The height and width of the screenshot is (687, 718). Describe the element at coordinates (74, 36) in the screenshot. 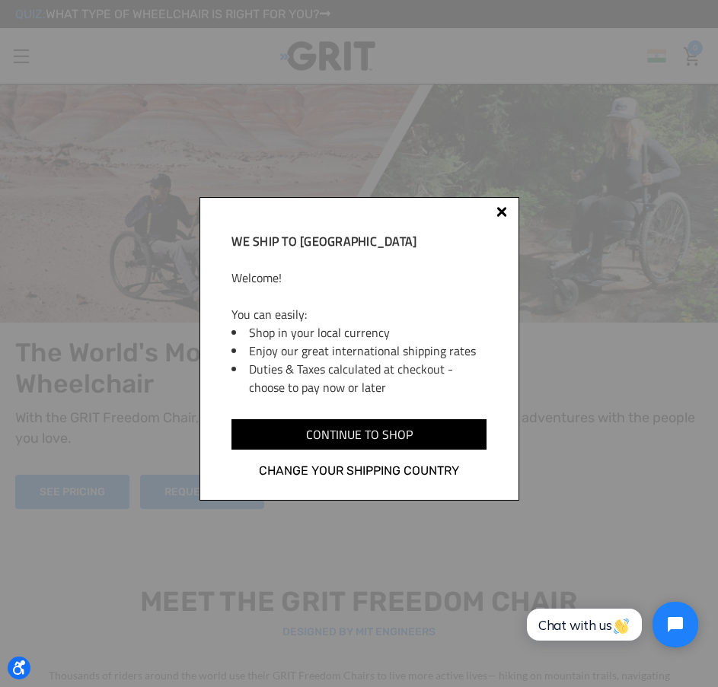

I see `button: Chat with us👋` at that location.